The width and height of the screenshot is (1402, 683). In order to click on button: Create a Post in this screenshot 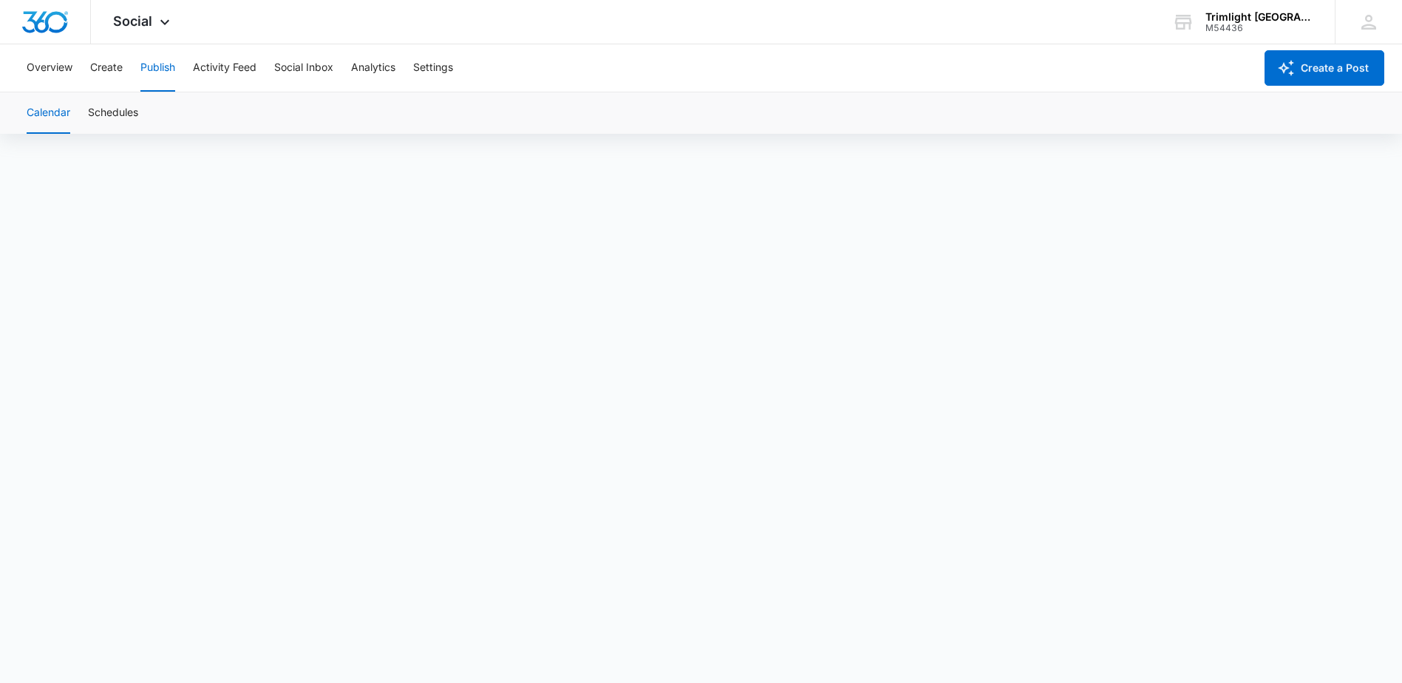, I will do `click(1324, 68)`.